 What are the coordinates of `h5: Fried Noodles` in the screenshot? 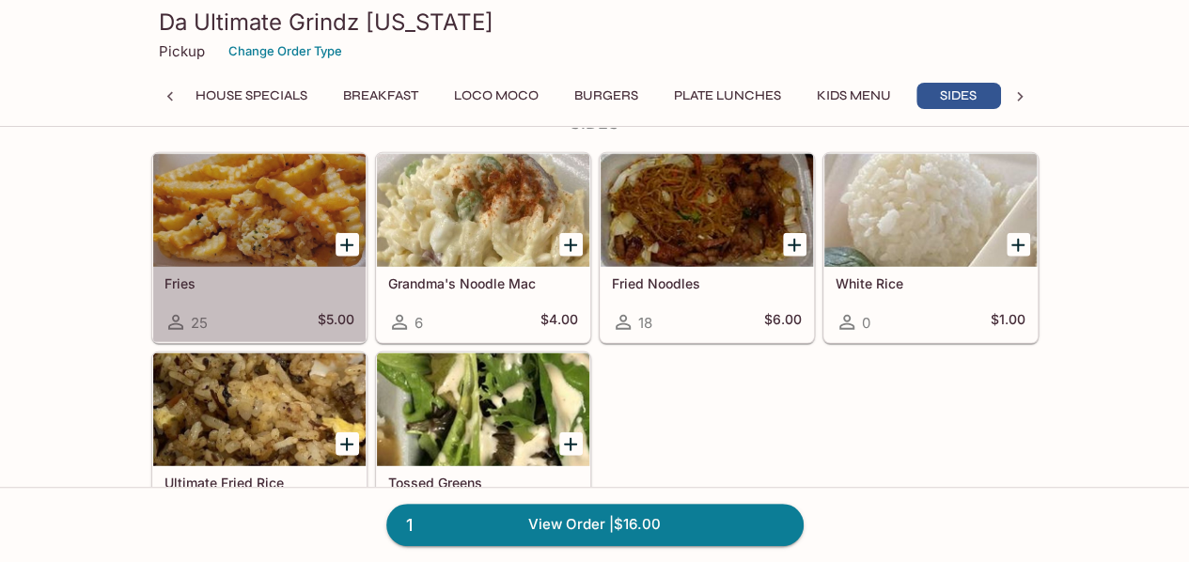 It's located at (707, 283).